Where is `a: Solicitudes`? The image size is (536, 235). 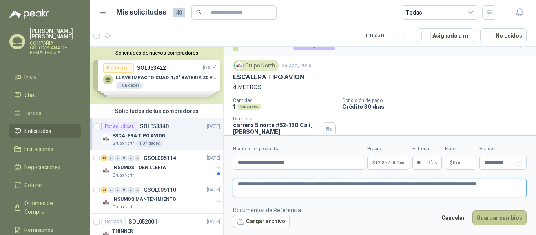
a: Solicitudes is located at coordinates (45, 131).